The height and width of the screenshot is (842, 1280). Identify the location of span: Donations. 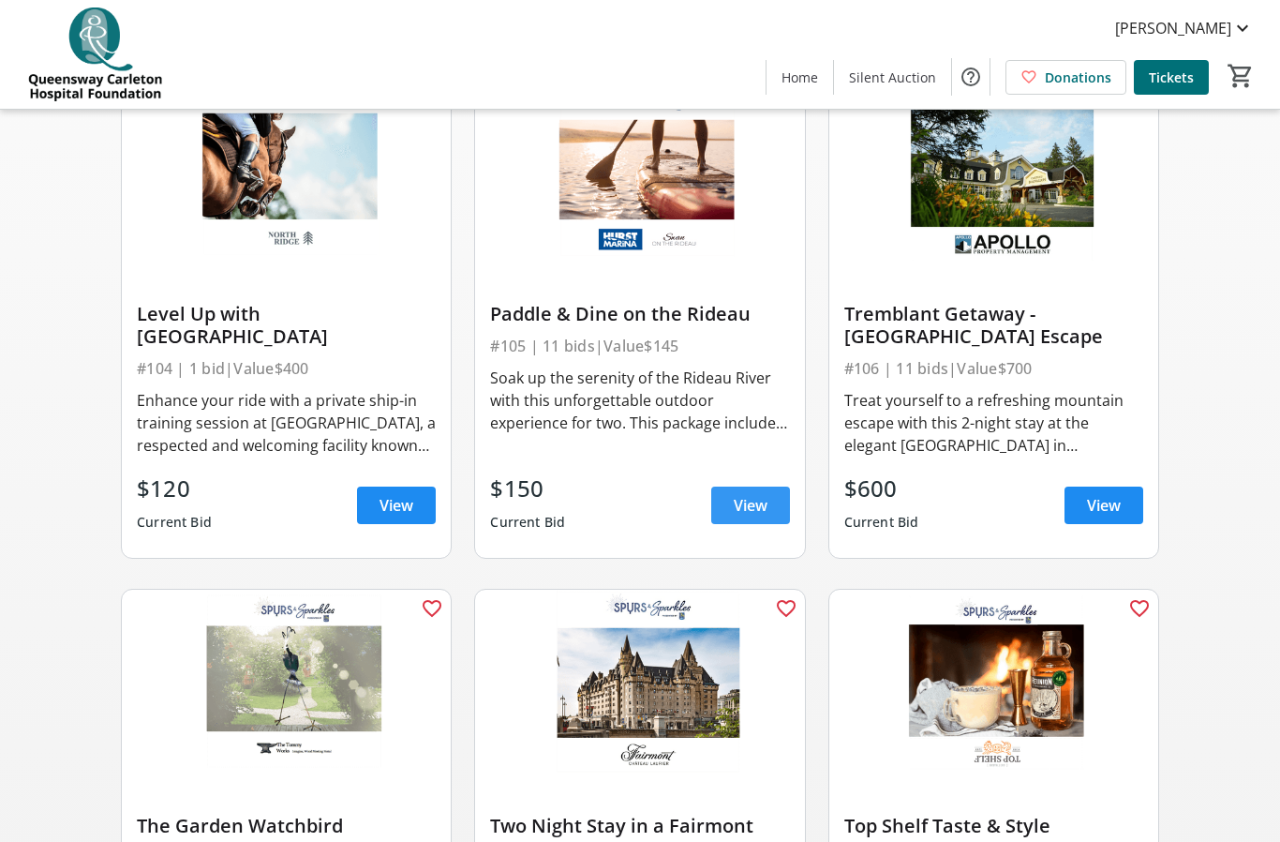
(1078, 77).